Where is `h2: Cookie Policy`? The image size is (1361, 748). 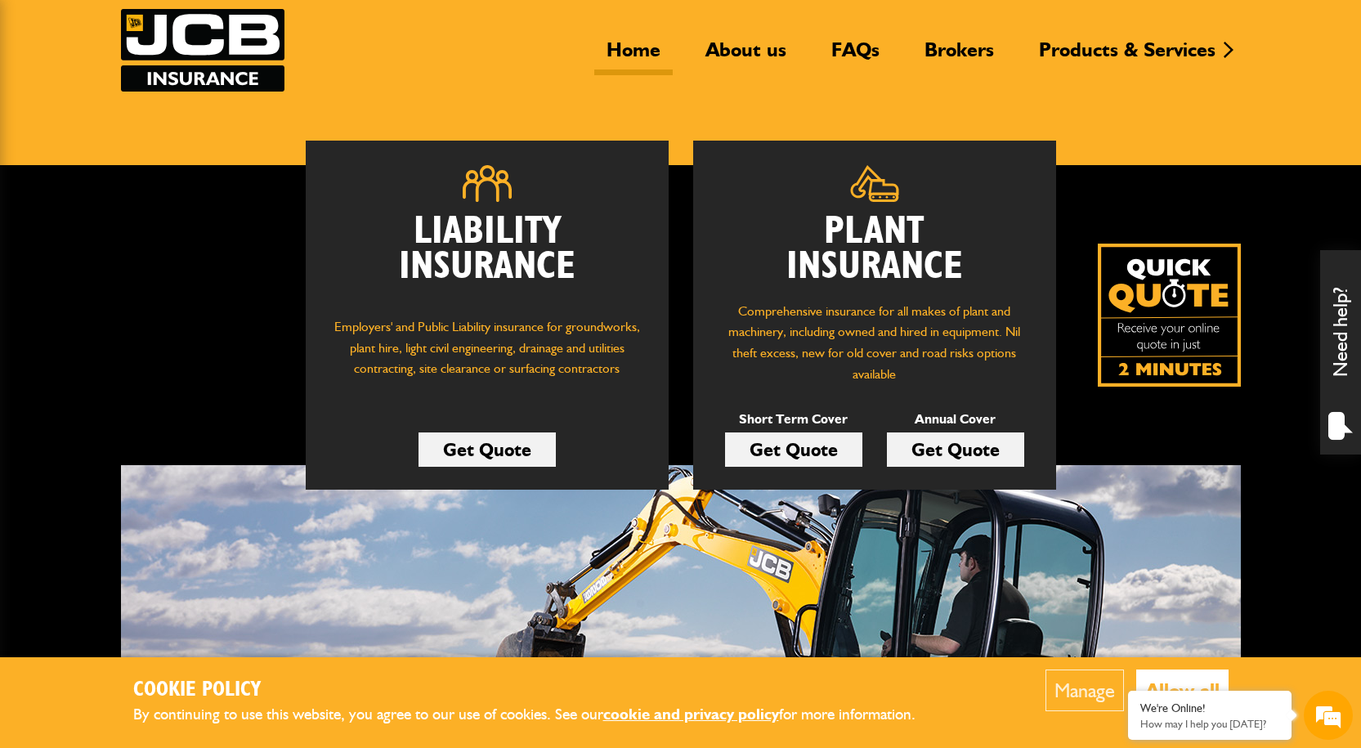 h2: Cookie Policy is located at coordinates (538, 690).